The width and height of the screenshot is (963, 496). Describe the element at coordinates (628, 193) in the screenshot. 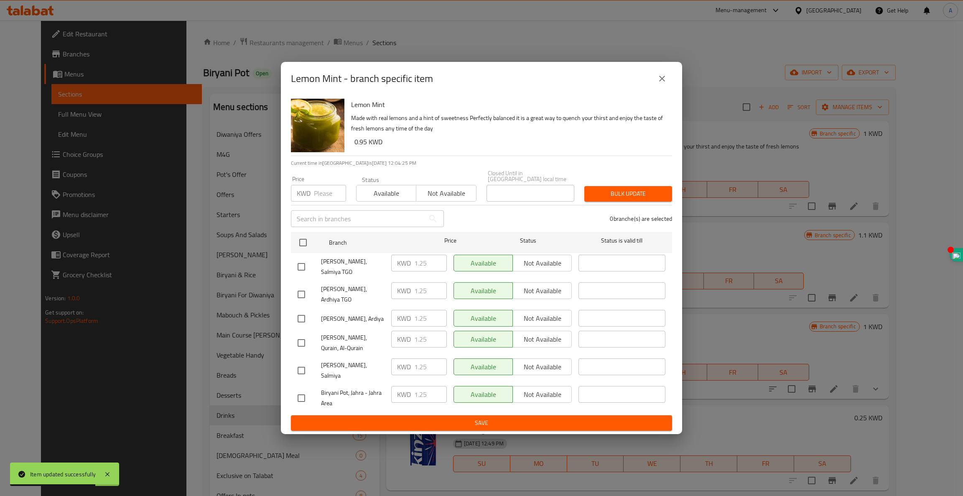

I see `span: Bulk update` at that location.